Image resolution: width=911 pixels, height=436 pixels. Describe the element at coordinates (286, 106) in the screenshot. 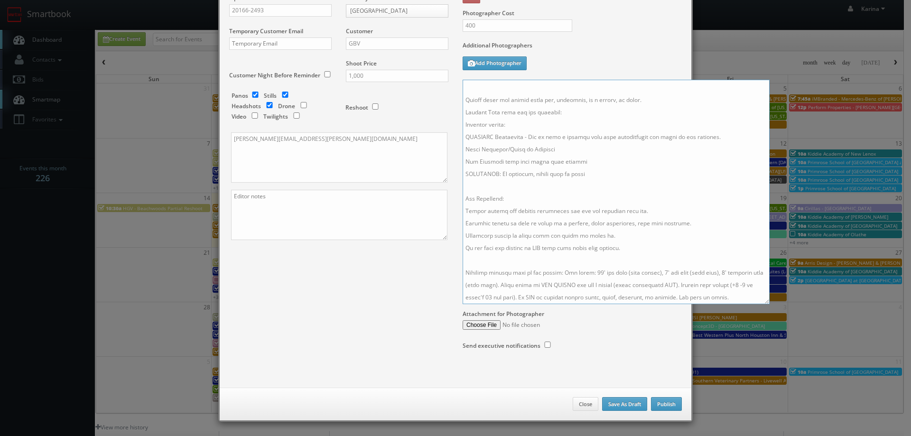

I see `label: Drone` at that location.